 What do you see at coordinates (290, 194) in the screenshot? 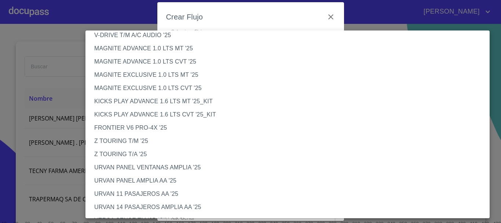
I see `li: URVAN 11 PASAJEROS AA '25` at bounding box center [290, 194].